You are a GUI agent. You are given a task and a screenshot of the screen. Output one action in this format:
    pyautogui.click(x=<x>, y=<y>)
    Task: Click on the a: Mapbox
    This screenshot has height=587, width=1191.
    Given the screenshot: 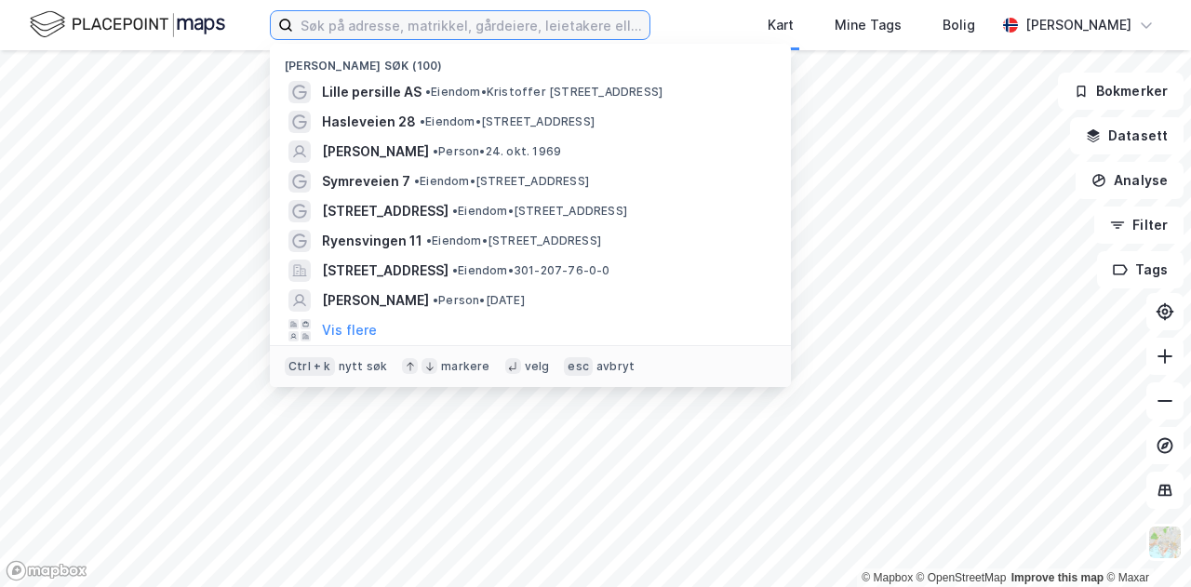 What is the action you would take?
    pyautogui.click(x=887, y=578)
    